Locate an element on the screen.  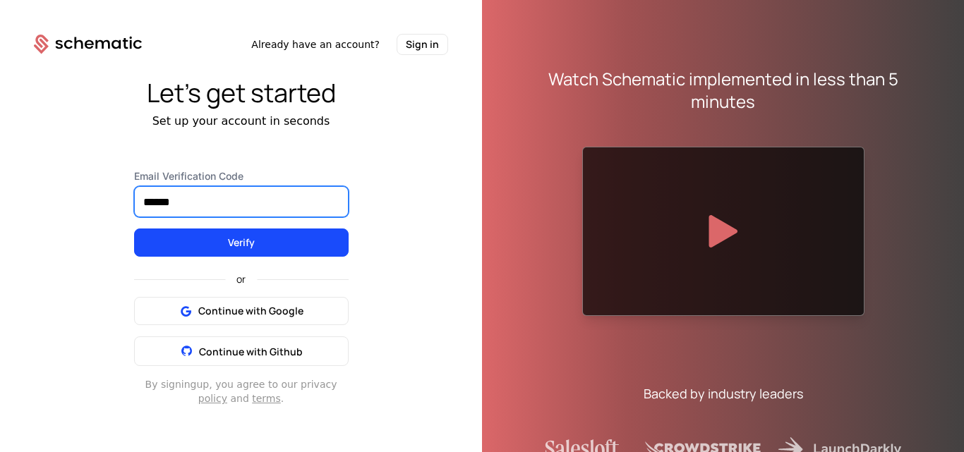
label: Email Verification Code is located at coordinates (241, 176).